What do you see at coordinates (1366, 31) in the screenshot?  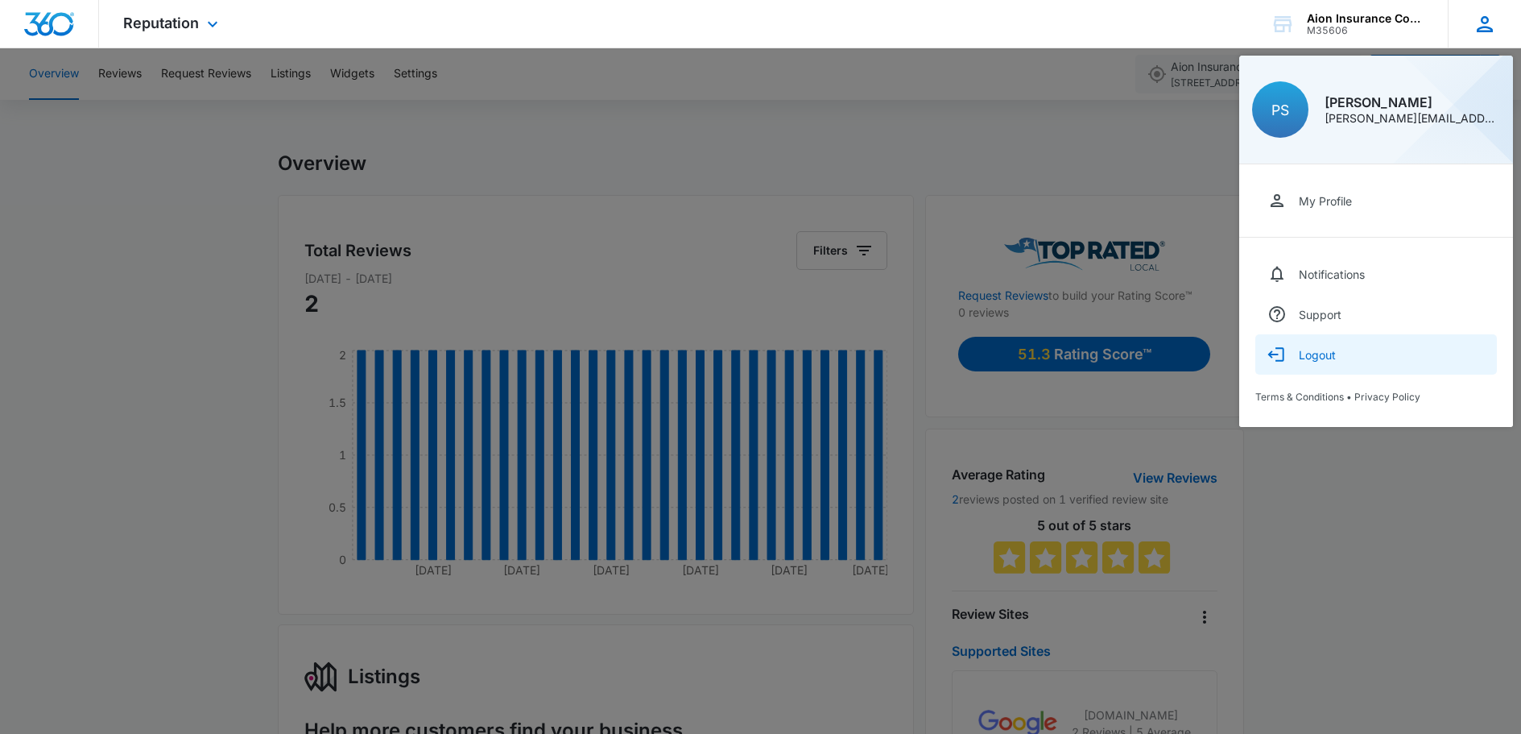 I see `div: account id` at bounding box center [1366, 31].